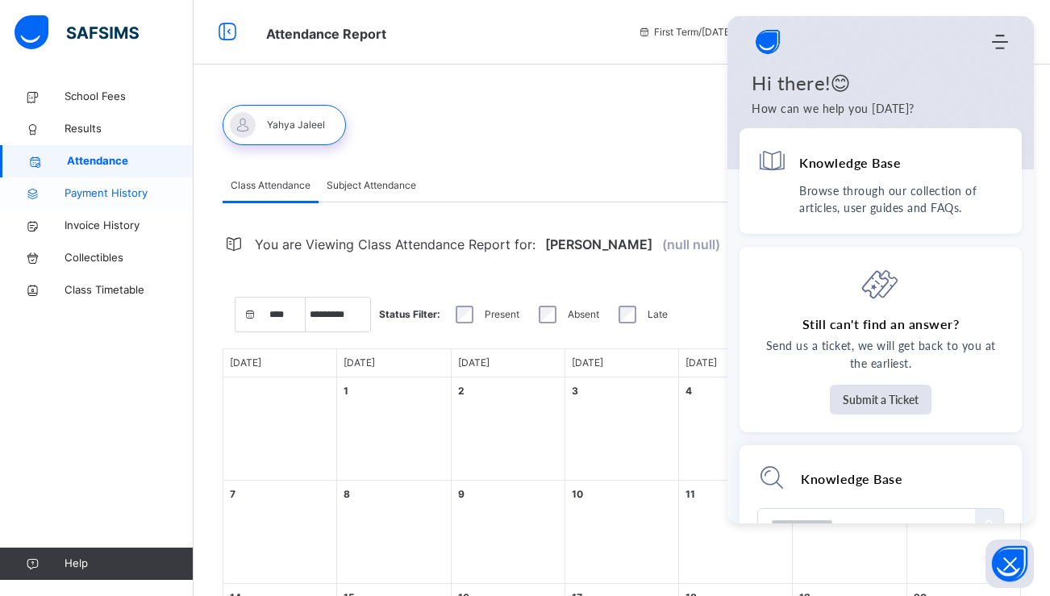 The image size is (1050, 596). What do you see at coordinates (583, 314) in the screenshot?
I see `label: Absent` at bounding box center [583, 314].